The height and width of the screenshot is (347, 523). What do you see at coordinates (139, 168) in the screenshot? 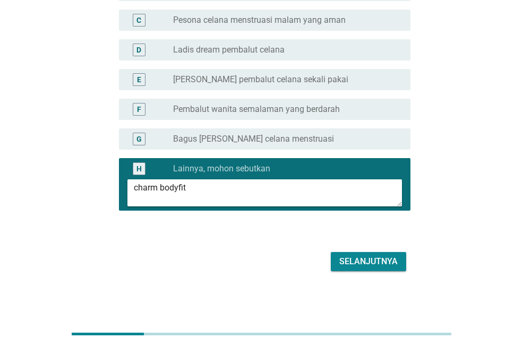
I see `font: H` at bounding box center [139, 168].